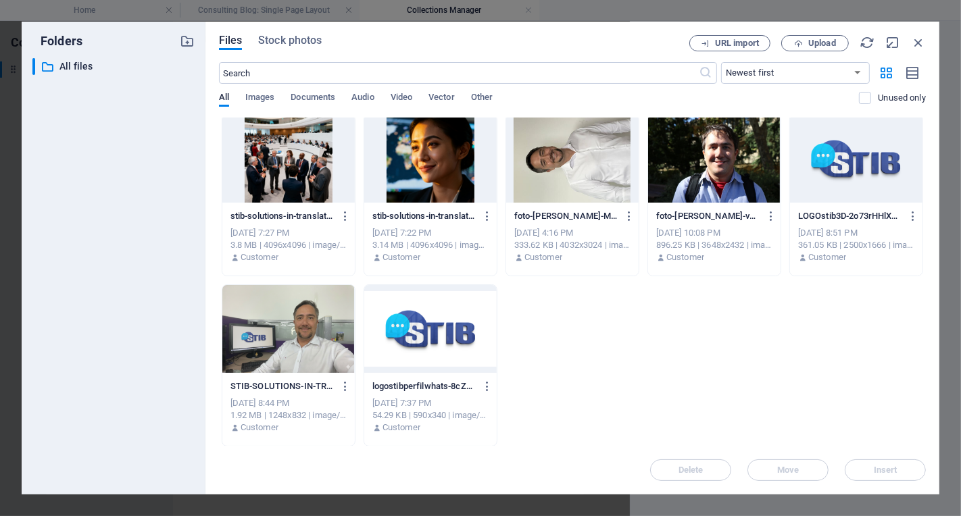 The width and height of the screenshot is (961, 516). Describe the element at coordinates (289, 245) in the screenshot. I see `div: 3.8 MB | 4096x4096 | image/jpeg` at that location.